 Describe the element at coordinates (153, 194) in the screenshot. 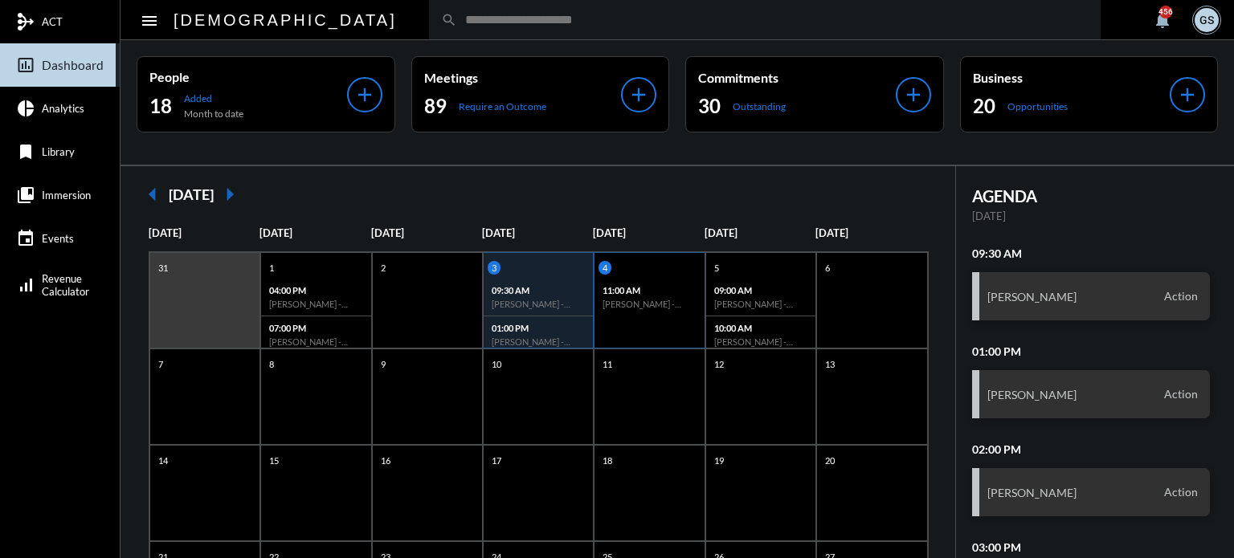

I see `mat-icon: arrow_left` at that location.